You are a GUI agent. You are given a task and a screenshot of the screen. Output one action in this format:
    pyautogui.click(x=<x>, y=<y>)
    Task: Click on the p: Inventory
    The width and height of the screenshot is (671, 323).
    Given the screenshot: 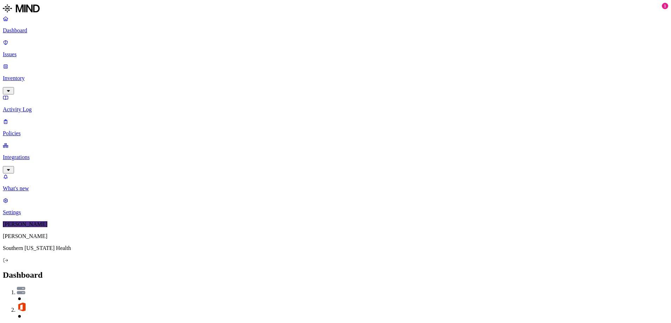 What is the action you would take?
    pyautogui.click(x=336, y=78)
    